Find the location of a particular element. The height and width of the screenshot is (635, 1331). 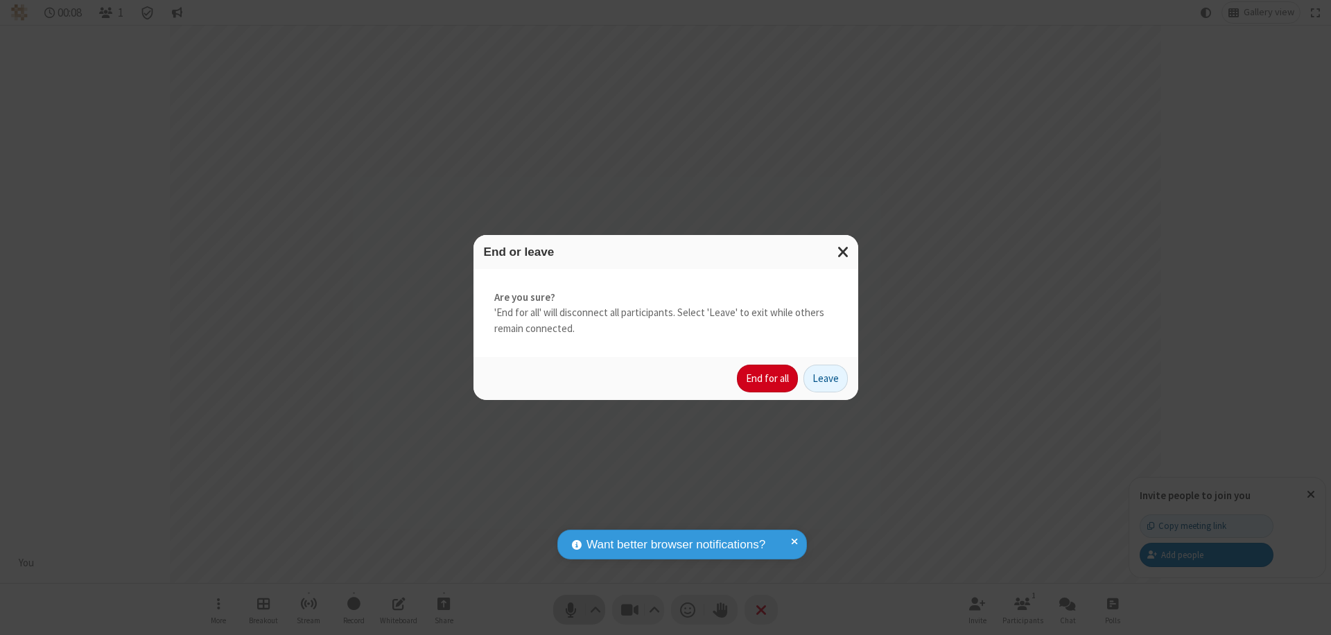

button: Leave is located at coordinates (825, 378).